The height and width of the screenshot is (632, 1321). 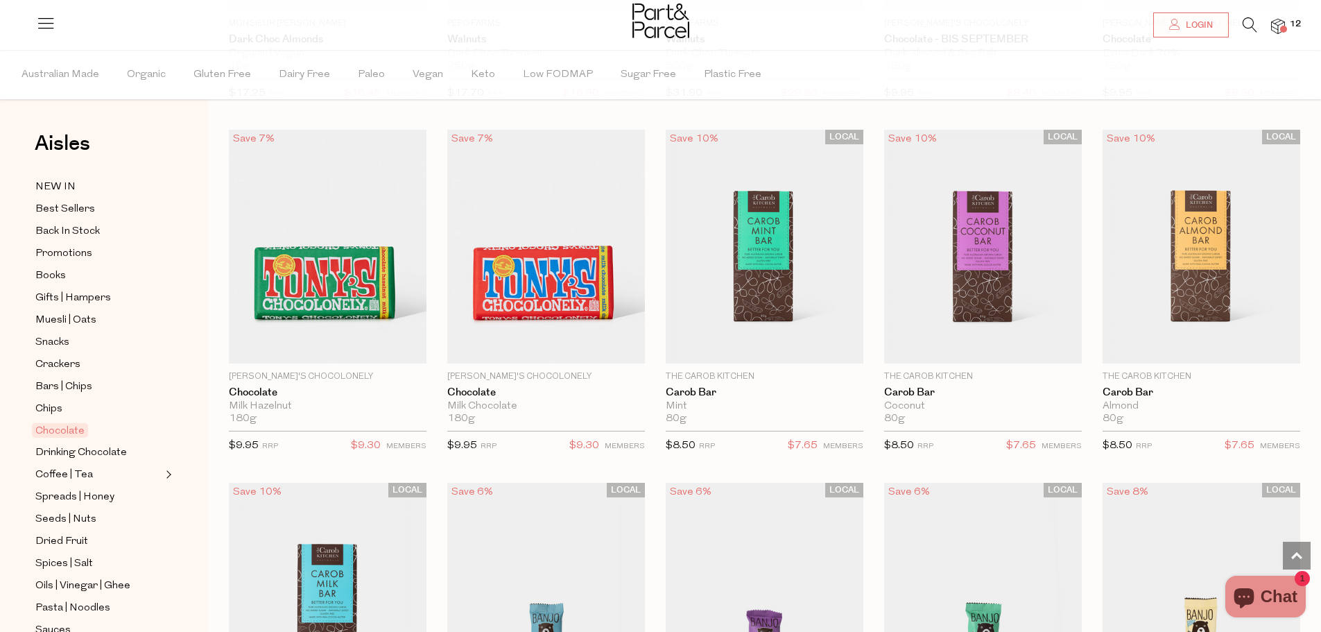 What do you see at coordinates (98, 386) in the screenshot?
I see `a: Bars | Chips` at bounding box center [98, 386].